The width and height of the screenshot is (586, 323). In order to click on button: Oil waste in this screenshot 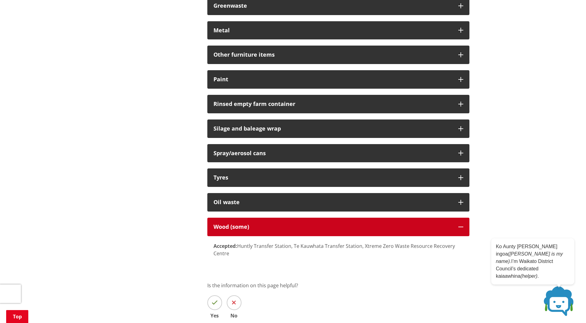, I will do `click(338, 202)`.